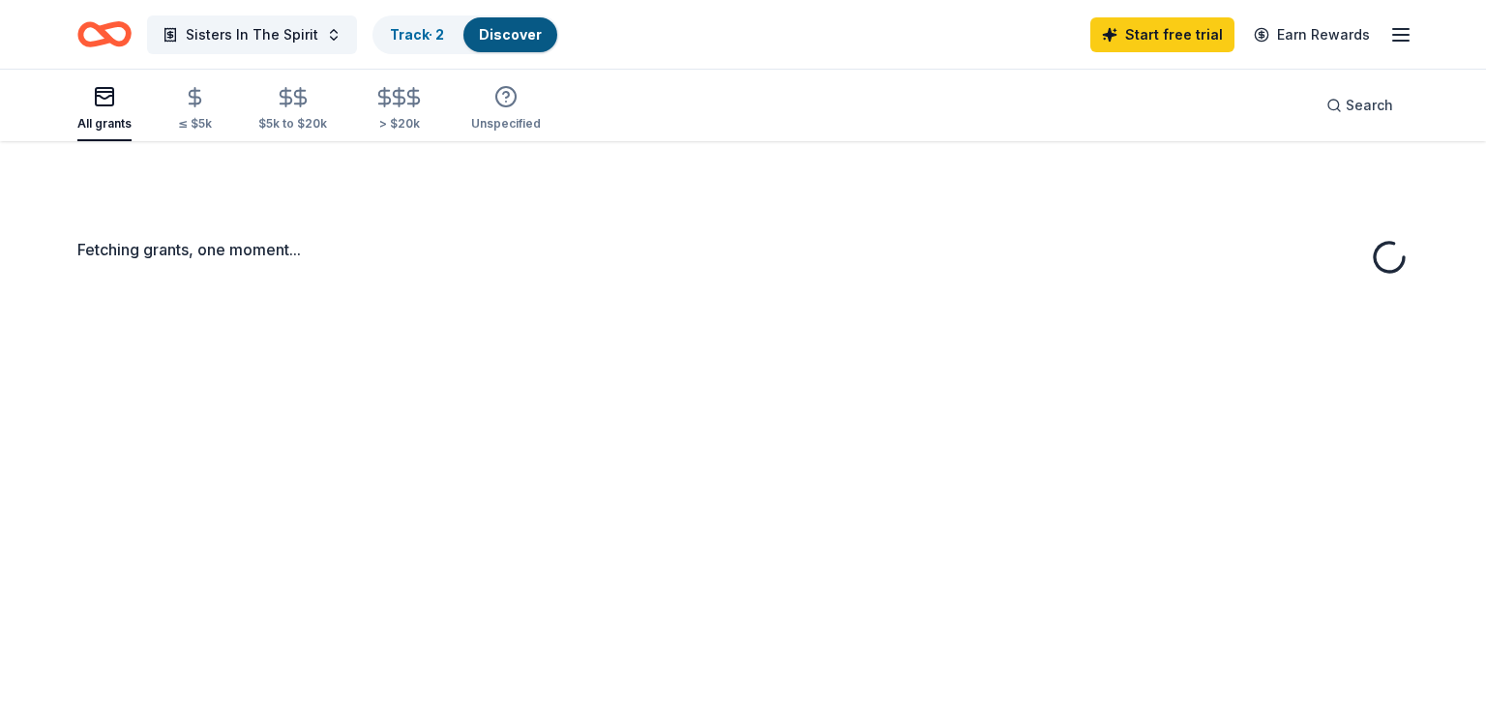 The height and width of the screenshot is (706, 1486). What do you see at coordinates (194, 109) in the screenshot?
I see `button: ≤ $5k` at bounding box center [194, 109].